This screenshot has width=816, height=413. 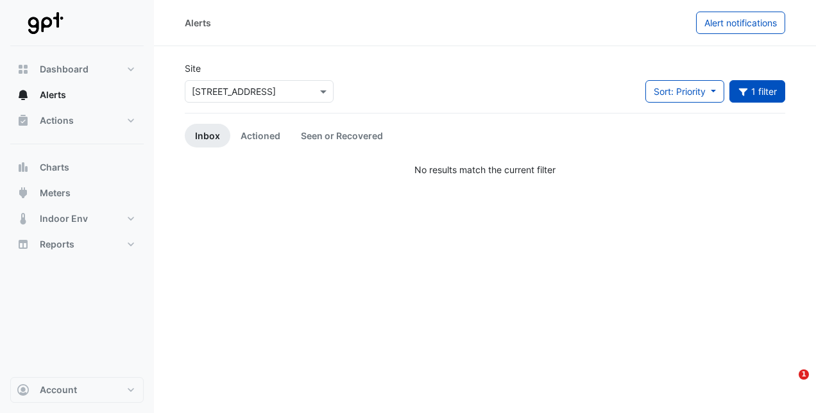 I want to click on button: Indoor Env, so click(x=77, y=219).